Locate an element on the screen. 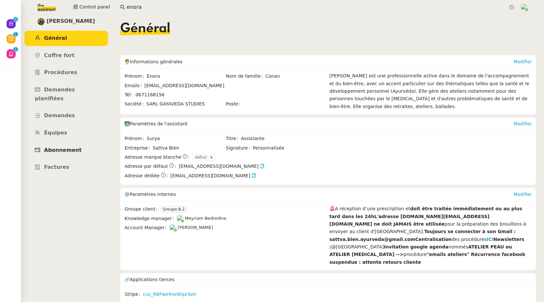 The width and height of the screenshot is (544, 302). img: users%2FaellJyylmXSg4jqeVbanehhyYJm1%2Favatar%2Fprofile-pic%20(4).png is located at coordinates (180, 218).